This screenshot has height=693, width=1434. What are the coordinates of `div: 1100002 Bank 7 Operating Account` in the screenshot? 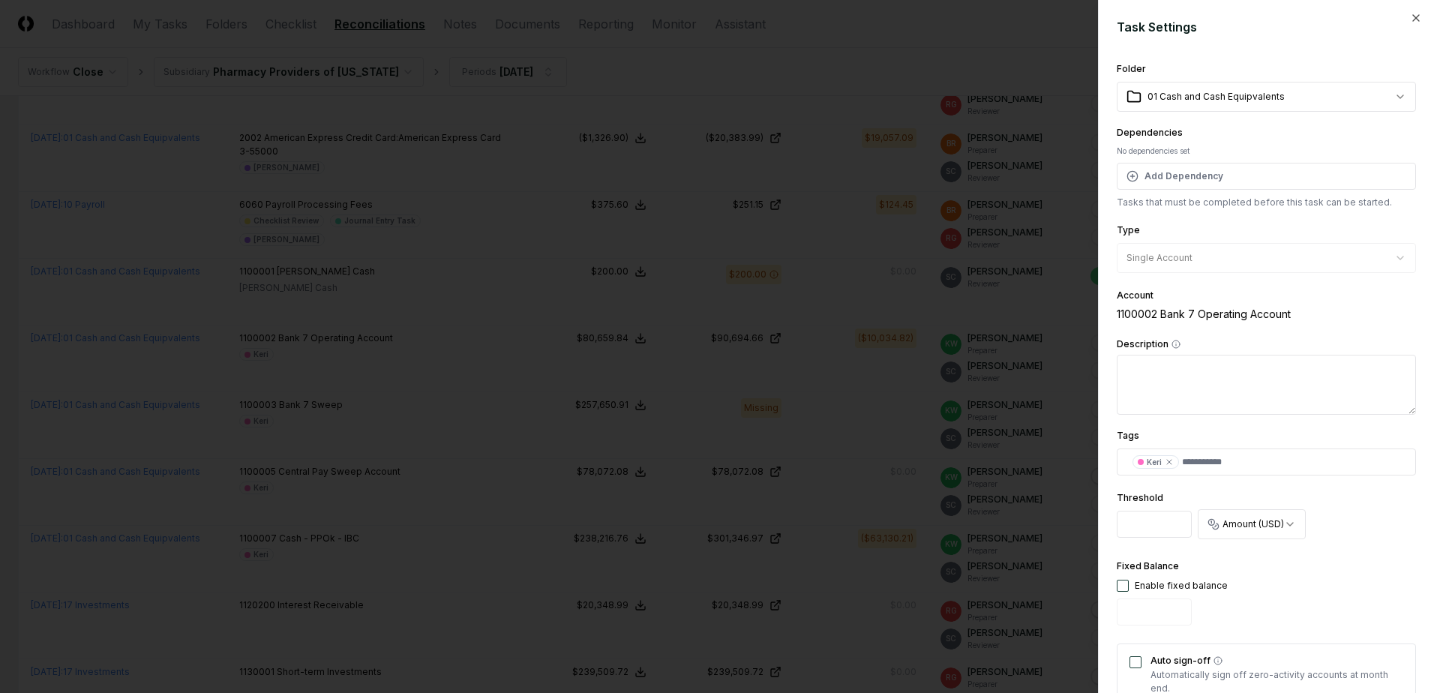 It's located at (1266, 314).